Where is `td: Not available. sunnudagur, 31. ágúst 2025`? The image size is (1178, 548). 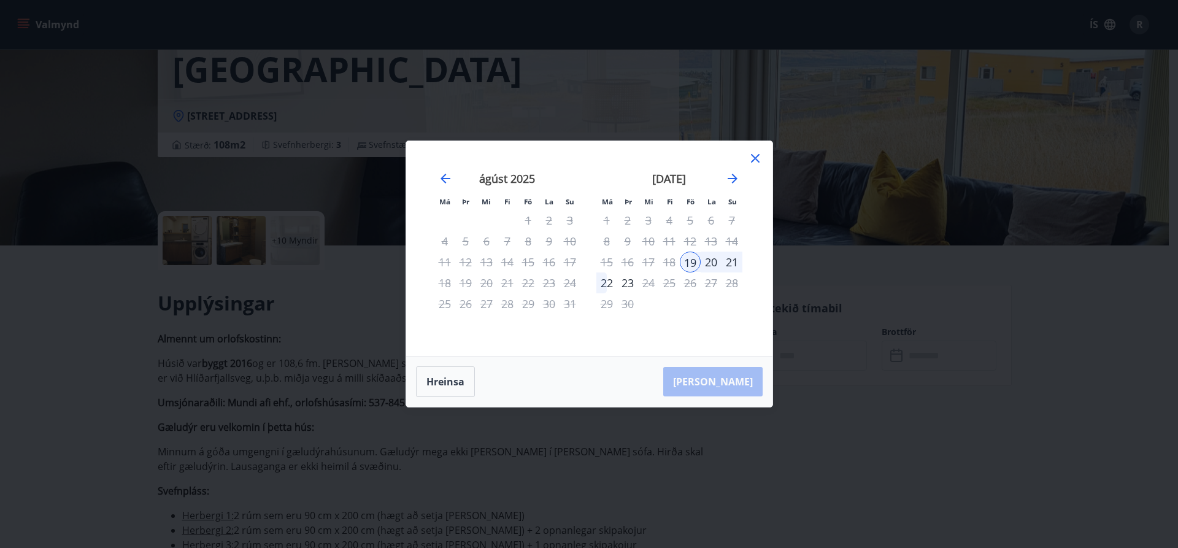
td: Not available. sunnudagur, 31. ágúst 2025 is located at coordinates (570, 304).